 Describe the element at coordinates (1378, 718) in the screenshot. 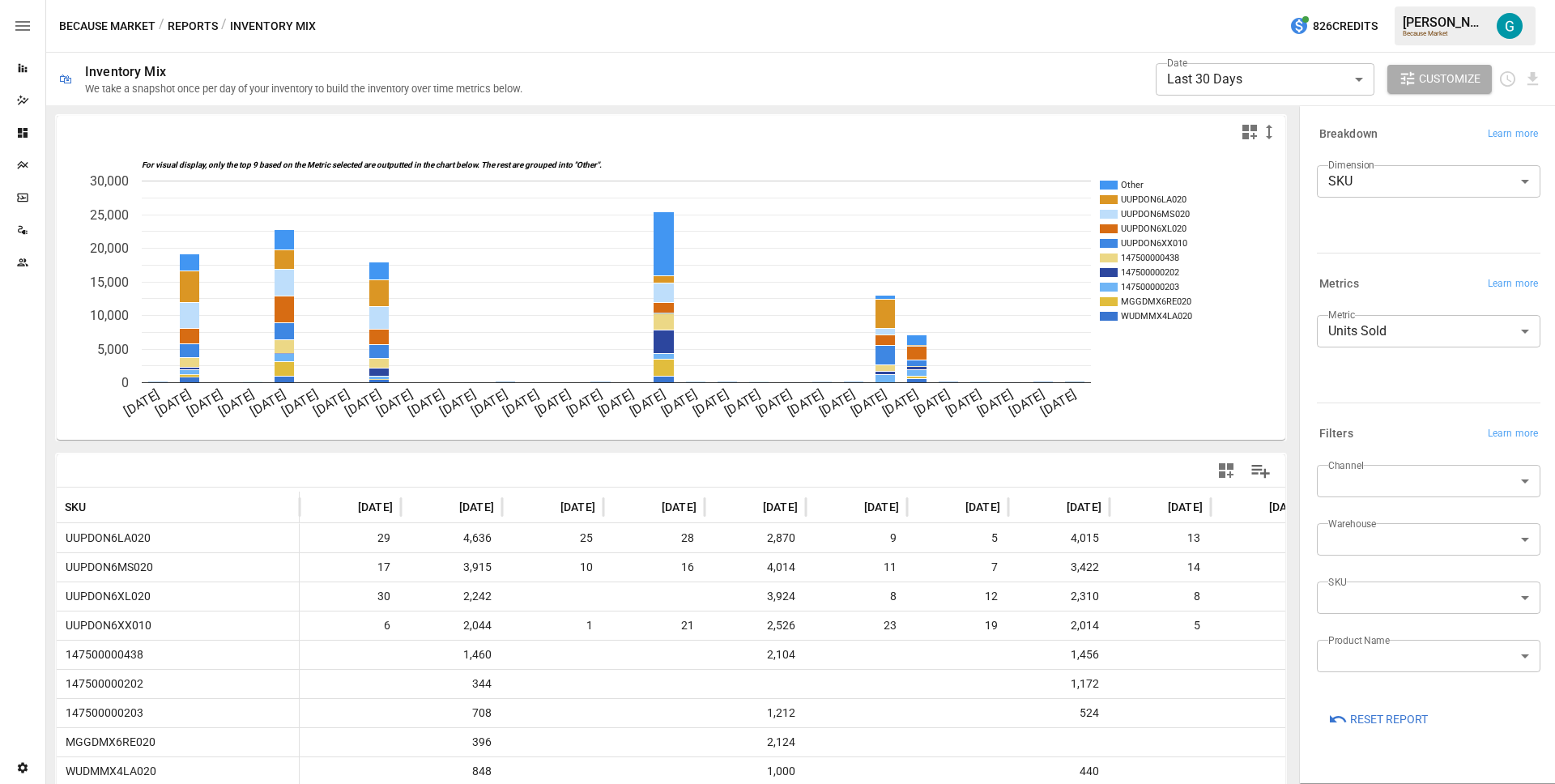

I see `button: Reset Report` at that location.